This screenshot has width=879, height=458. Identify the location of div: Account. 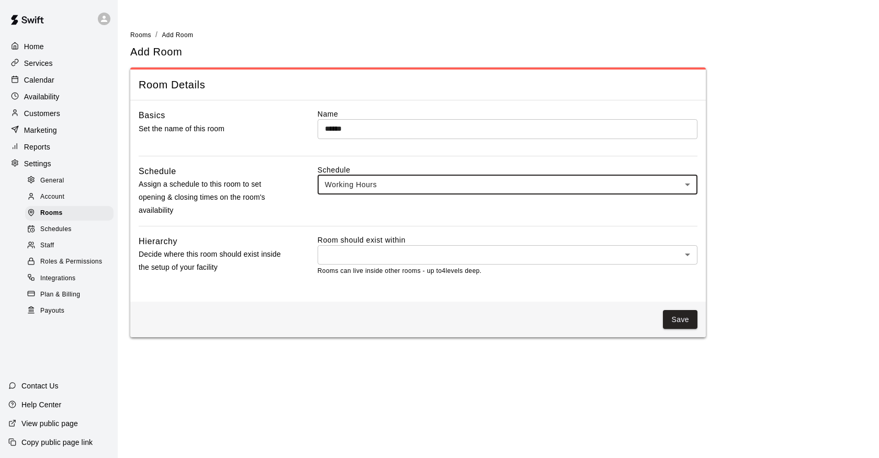
(69, 197).